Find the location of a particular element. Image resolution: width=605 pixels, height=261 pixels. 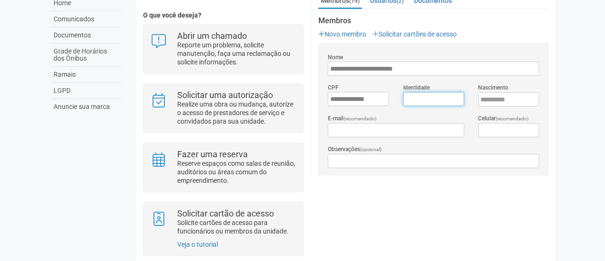

p: Solicite cartões de acesso para funcionários ou membros da unidade. is located at coordinates (237, 227).